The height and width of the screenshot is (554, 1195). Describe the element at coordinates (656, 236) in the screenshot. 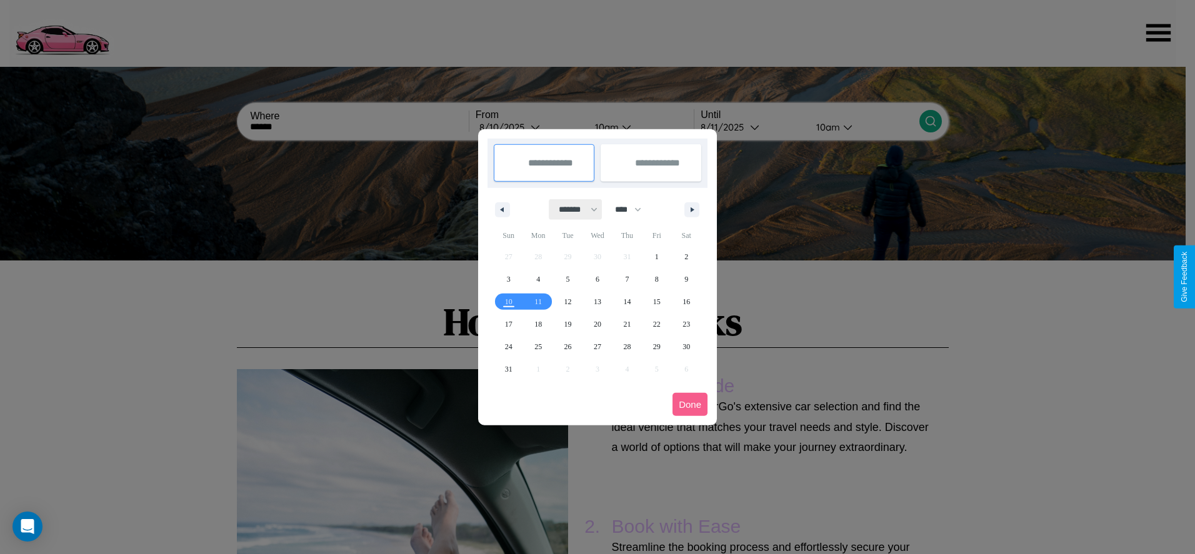

I see `span: Fri` at that location.